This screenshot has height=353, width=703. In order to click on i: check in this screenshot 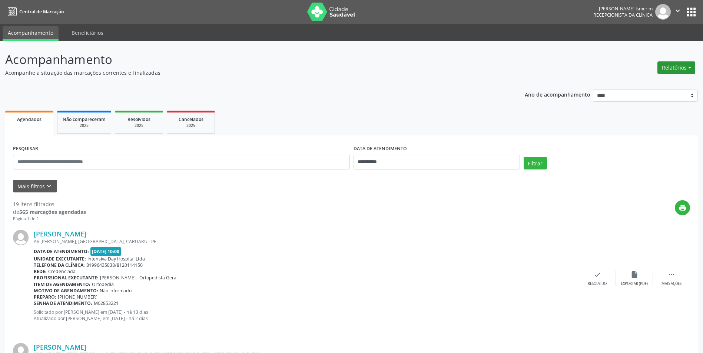, I will do `click(597, 275)`.